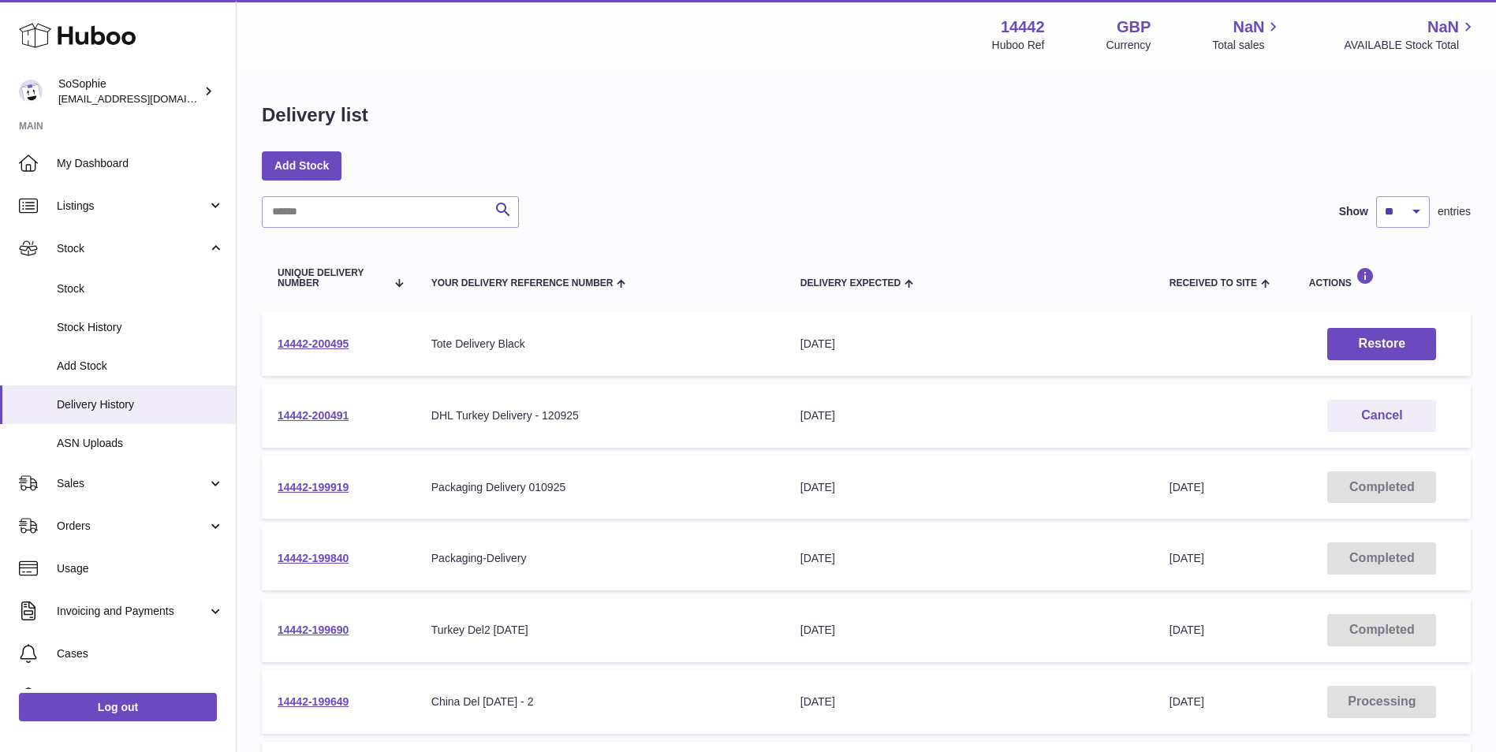 This screenshot has width=1496, height=752. What do you see at coordinates (1353, 211) in the screenshot?
I see `label: Show` at bounding box center [1353, 211].